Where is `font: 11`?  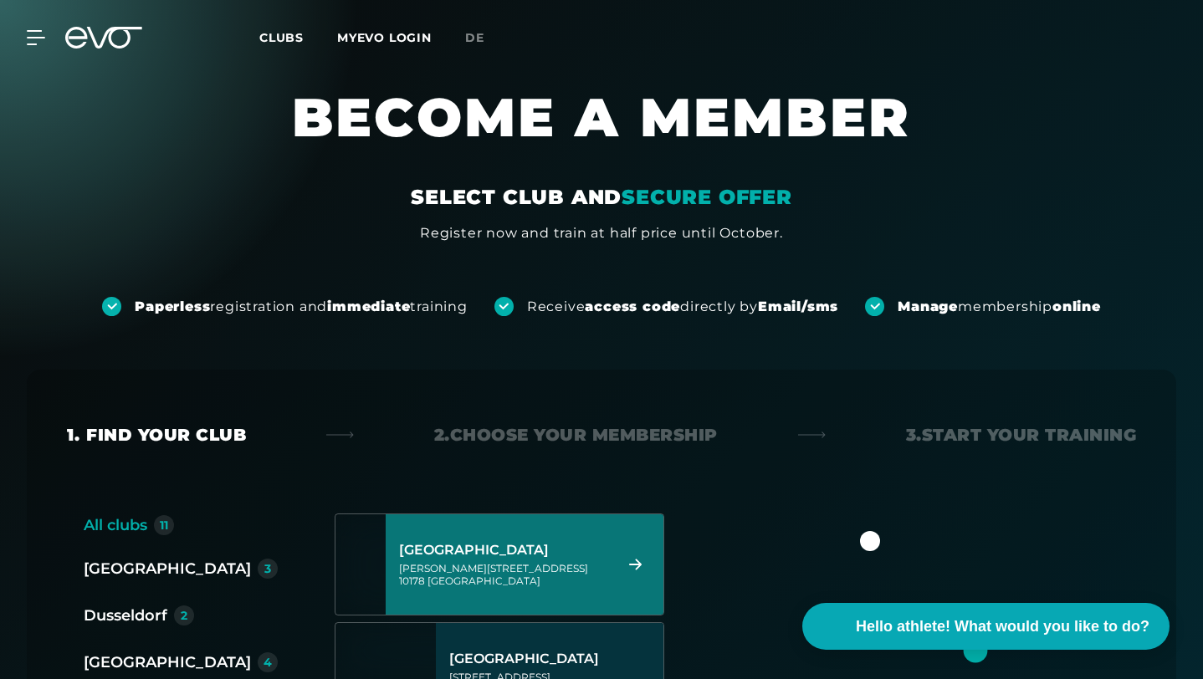
font: 11 is located at coordinates (164, 525).